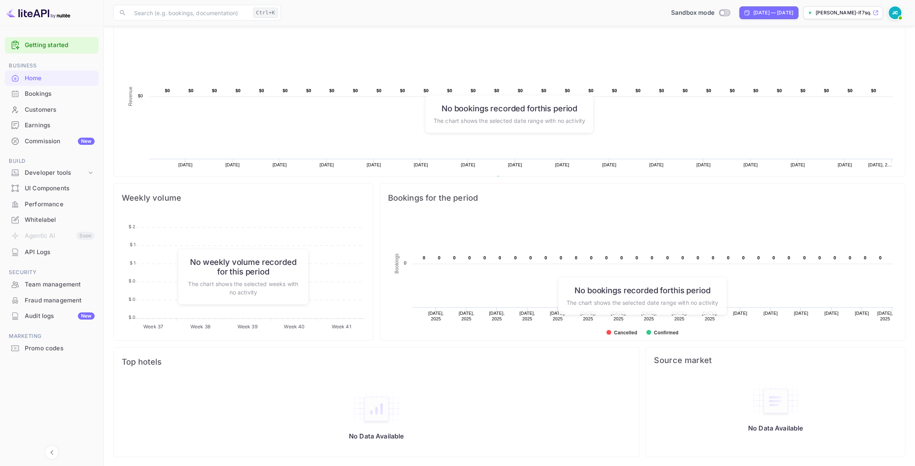 The height and width of the screenshot is (466, 915). Describe the element at coordinates (776, 428) in the screenshot. I see `p: No Data Available` at that location.